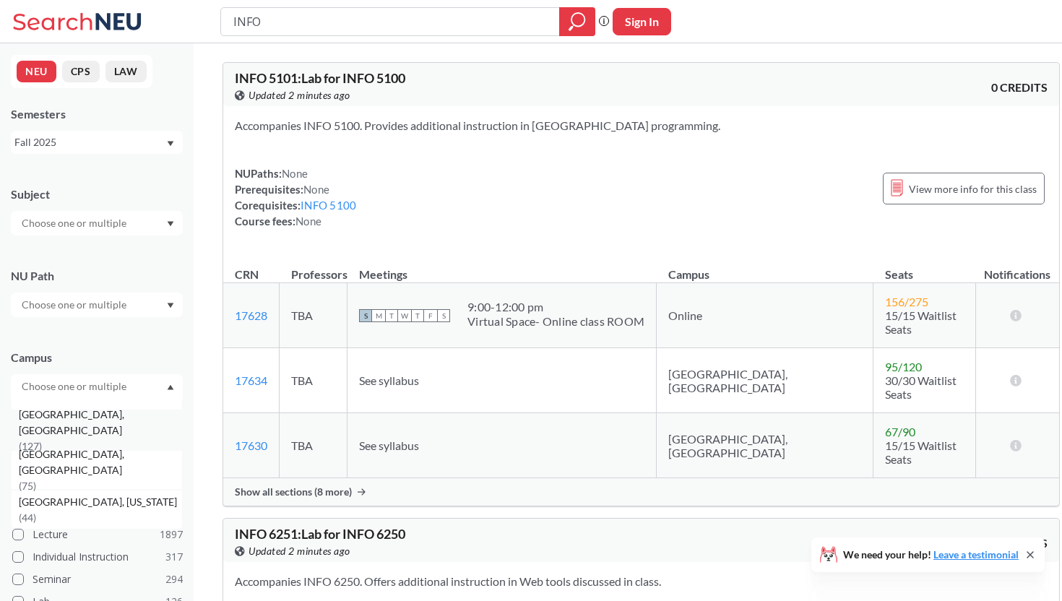  Describe the element at coordinates (98, 557) in the screenshot. I see `label: Individual Instruction` at that location.